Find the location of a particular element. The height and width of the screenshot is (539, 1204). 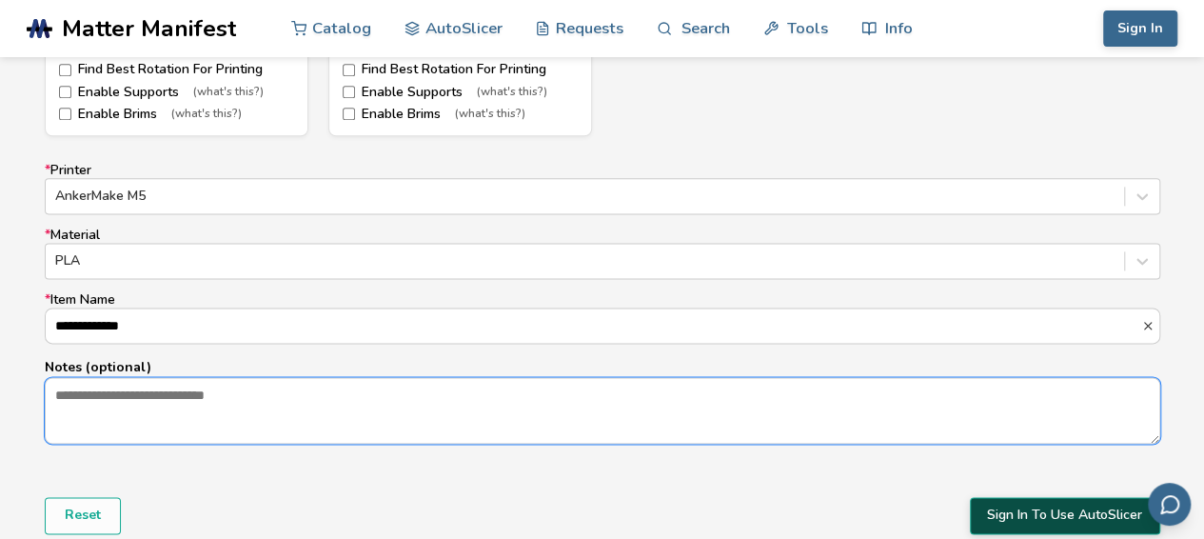

button: *Item Name is located at coordinates (1149, 325).